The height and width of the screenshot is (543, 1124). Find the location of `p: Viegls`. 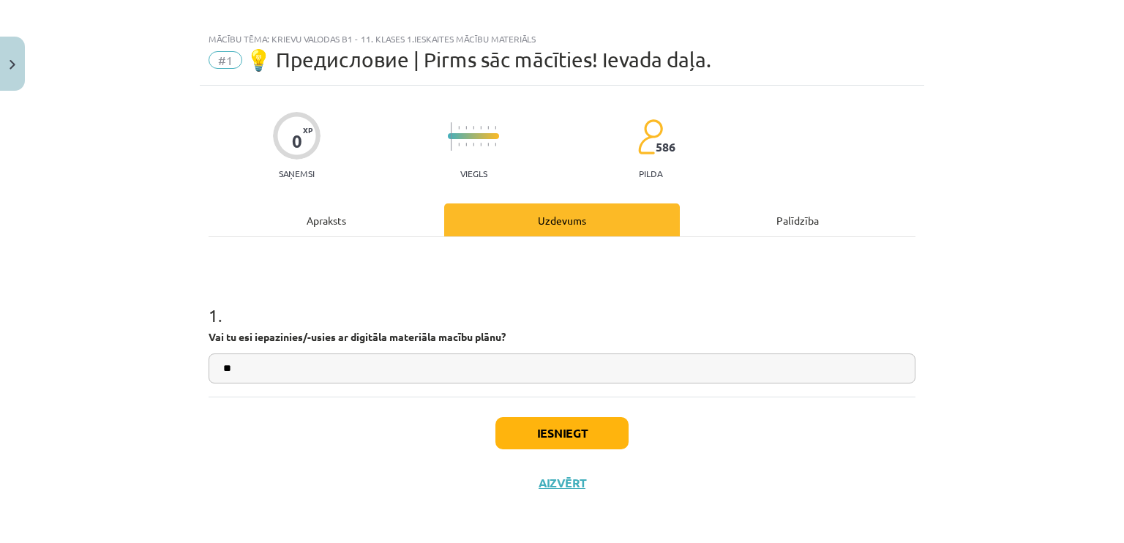

p: Viegls is located at coordinates (473, 173).